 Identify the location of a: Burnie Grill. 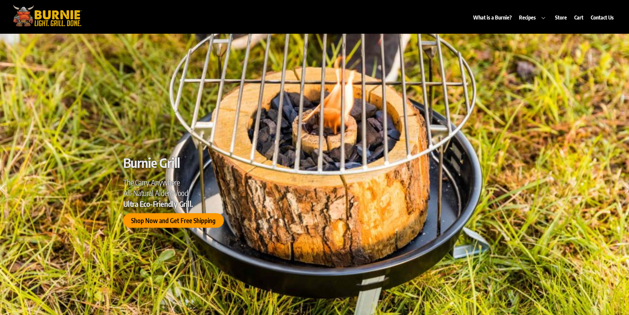
(47, 24).